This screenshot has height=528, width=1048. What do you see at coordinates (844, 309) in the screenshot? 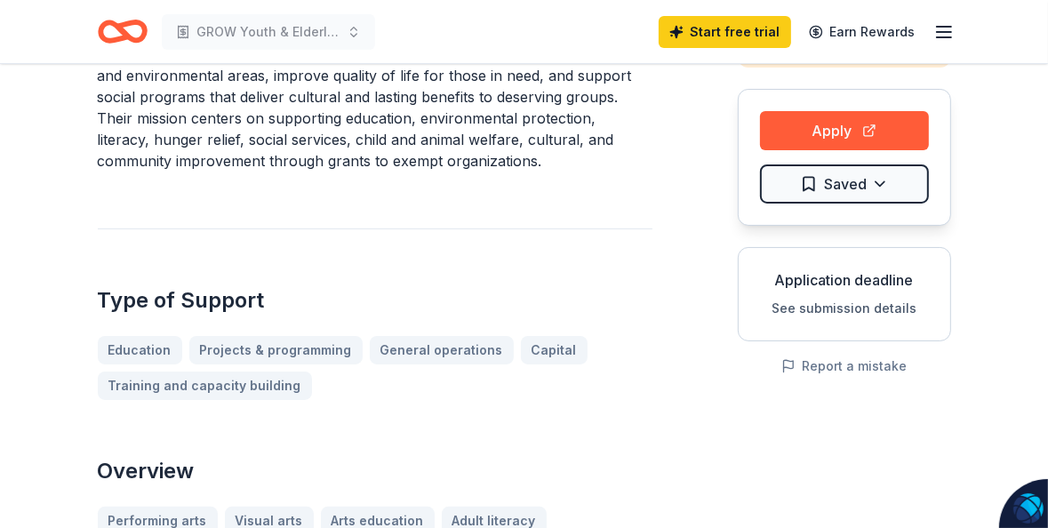
I see `button: See submission details` at bounding box center [844, 309].